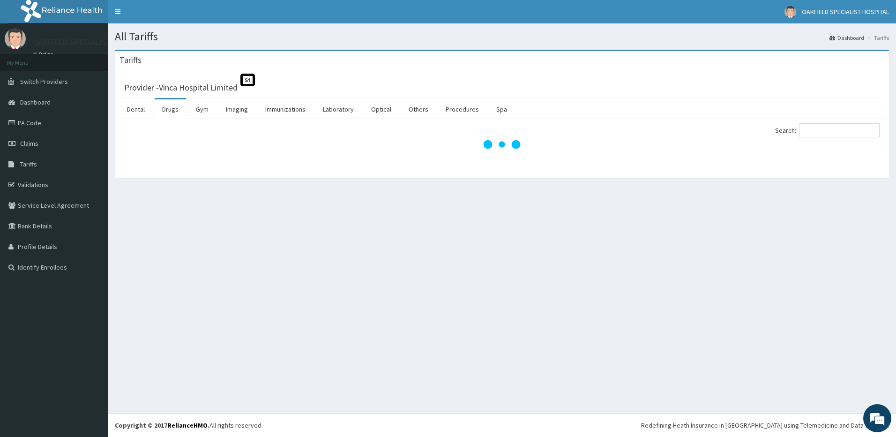 The height and width of the screenshot is (437, 896). I want to click on a: Procedures, so click(462, 109).